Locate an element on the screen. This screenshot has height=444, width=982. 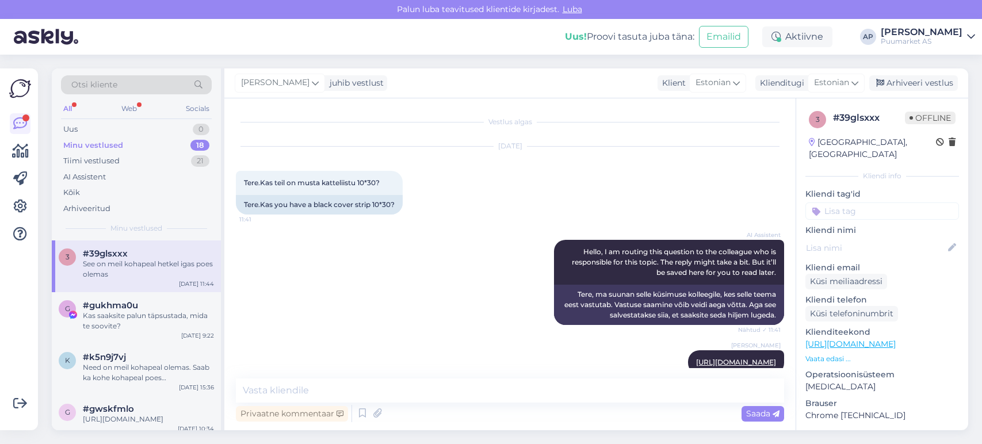
div: Tere.Kas you have a black cover strip 10*30? is located at coordinates (319, 205).